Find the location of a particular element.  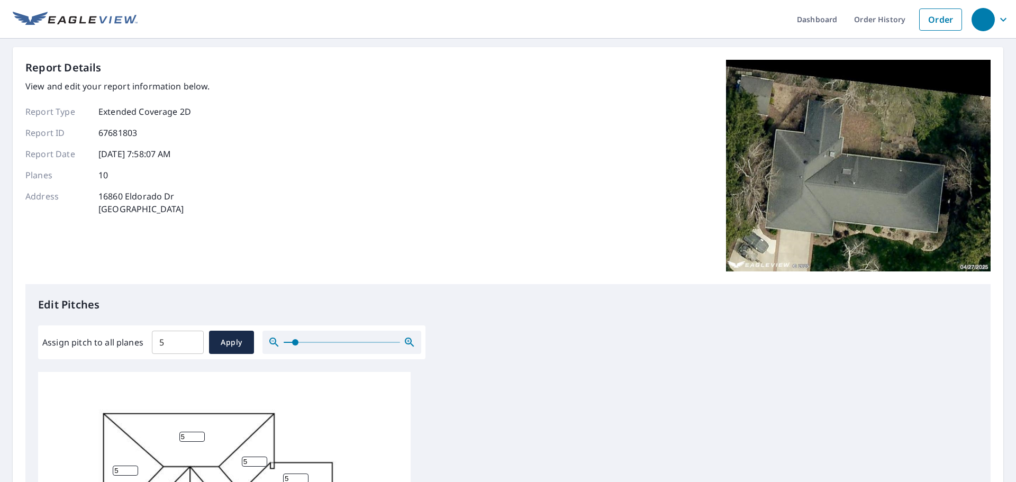

p: Planes is located at coordinates (57, 175).